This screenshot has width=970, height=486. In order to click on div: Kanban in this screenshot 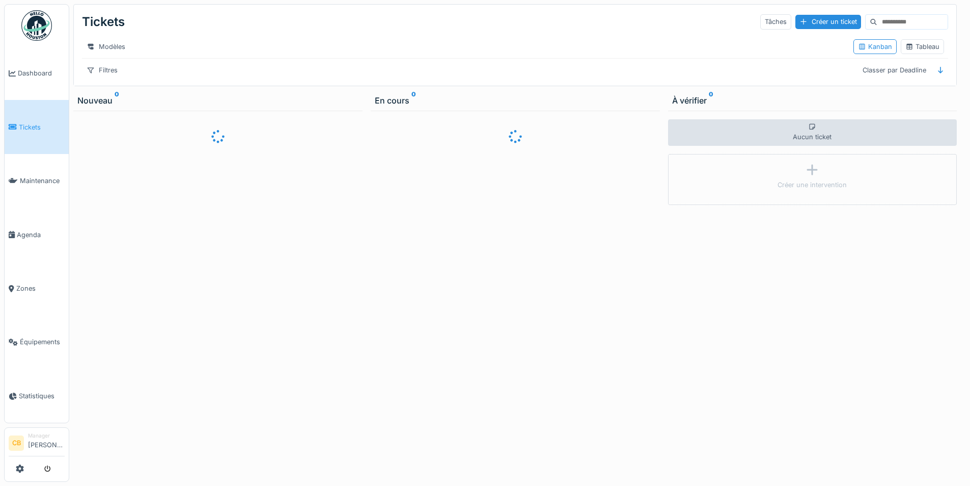, I will do `click(875, 46)`.